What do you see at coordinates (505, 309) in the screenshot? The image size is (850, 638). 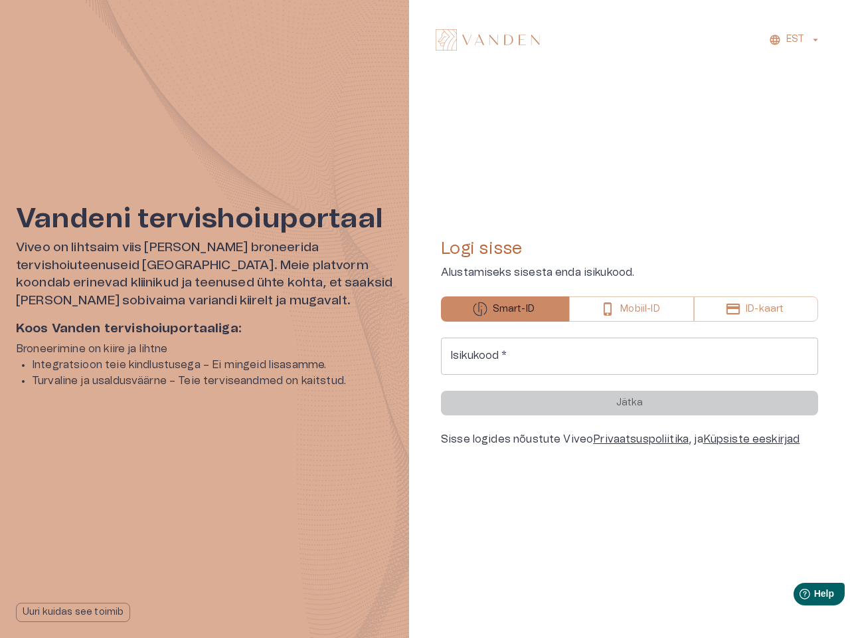 I see `button: Smart-ID` at bounding box center [505, 309].